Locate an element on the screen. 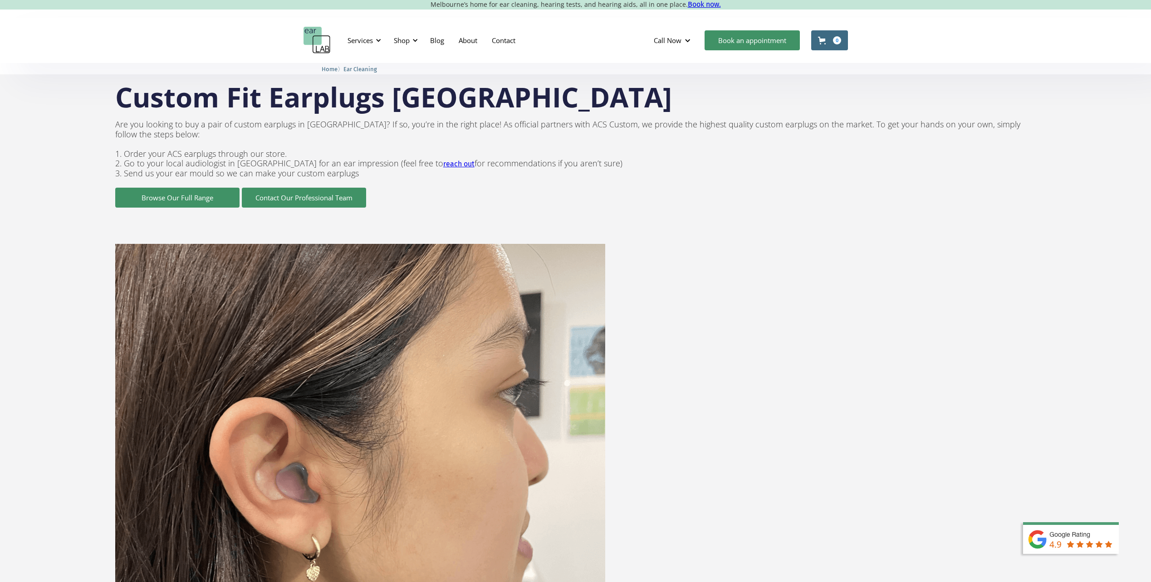 This screenshot has height=582, width=1151. a: Contact is located at coordinates (504, 40).